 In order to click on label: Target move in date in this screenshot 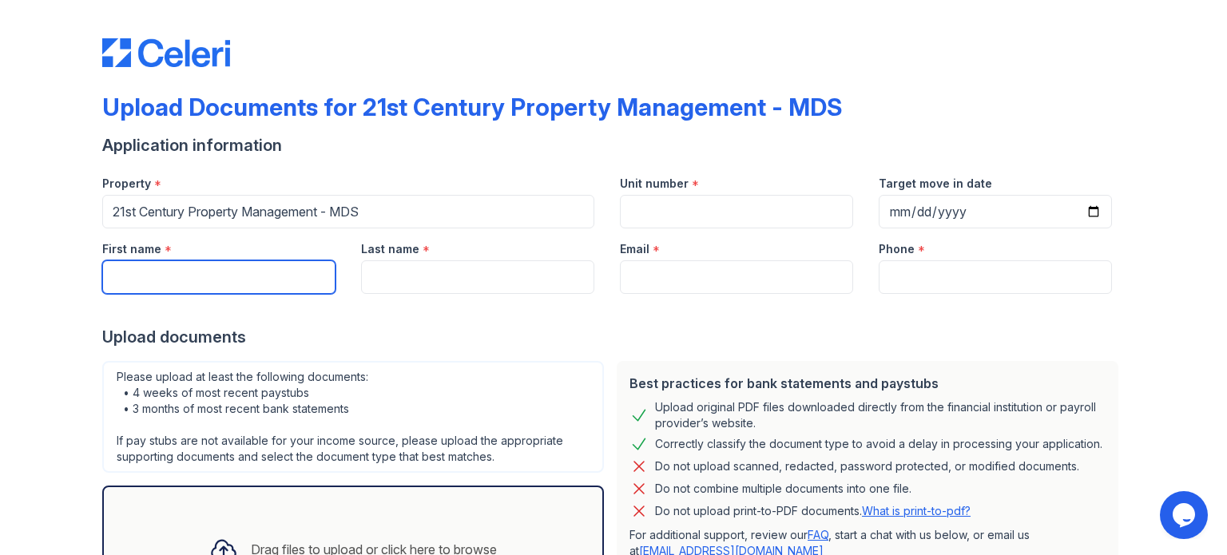, I will do `click(936, 184)`.